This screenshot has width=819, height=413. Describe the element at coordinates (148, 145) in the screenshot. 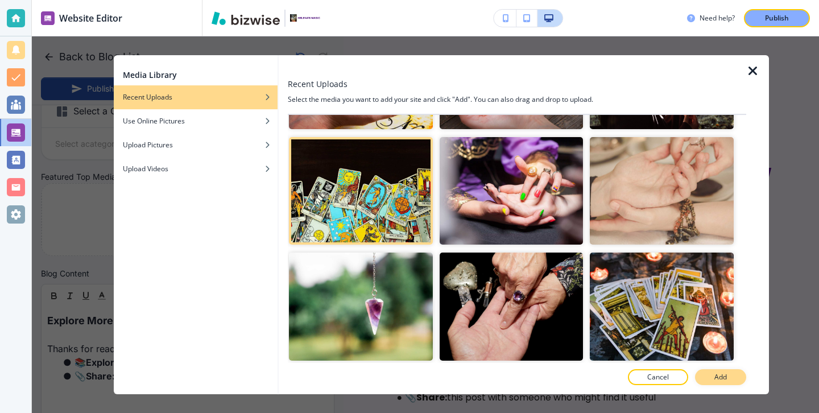

I see `h4: Upload Pictures` at that location.